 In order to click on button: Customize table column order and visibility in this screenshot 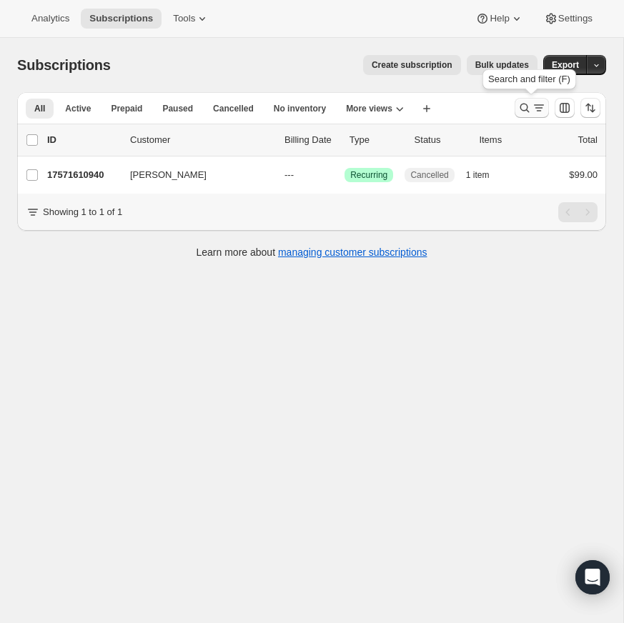, I will do `click(565, 108)`.